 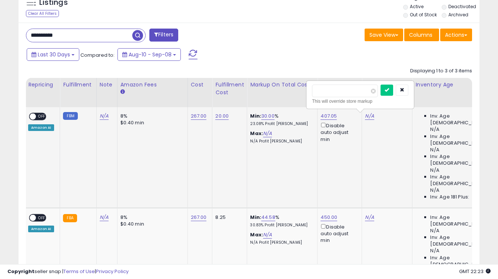 What do you see at coordinates (282, 92) in the screenshot?
I see `th: The percentage added to the cost of goods (COGS) that forms the calculator for Min & Max prices.` at bounding box center [282, 92].